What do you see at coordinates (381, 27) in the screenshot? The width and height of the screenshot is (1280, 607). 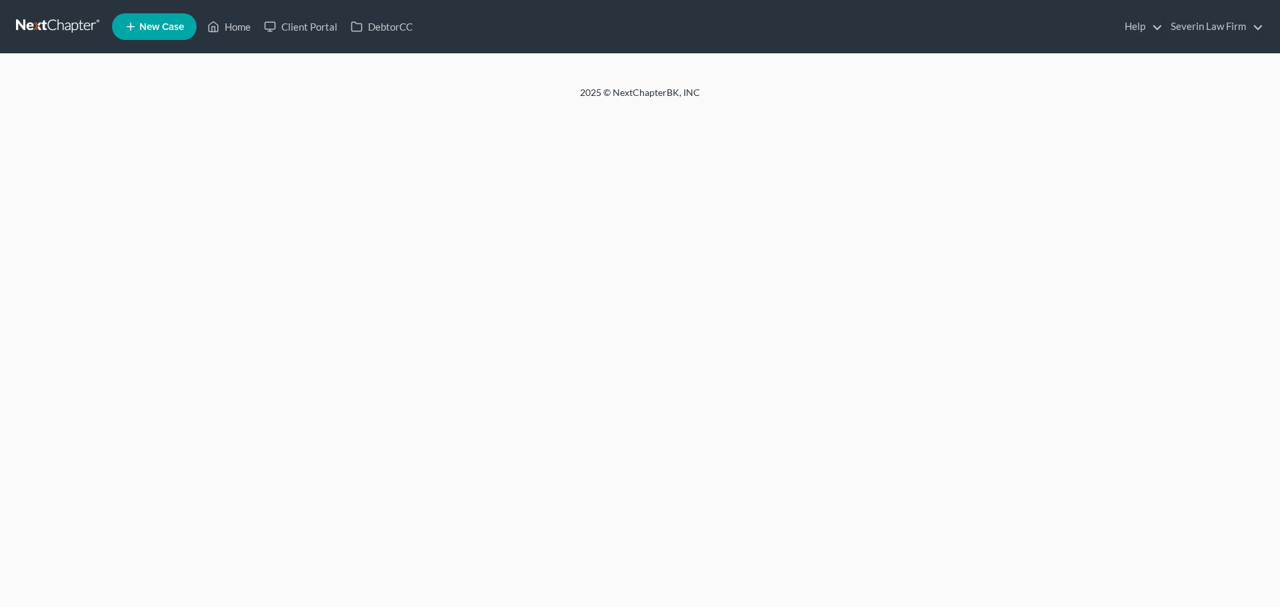 I see `a: DebtorCC` at bounding box center [381, 27].